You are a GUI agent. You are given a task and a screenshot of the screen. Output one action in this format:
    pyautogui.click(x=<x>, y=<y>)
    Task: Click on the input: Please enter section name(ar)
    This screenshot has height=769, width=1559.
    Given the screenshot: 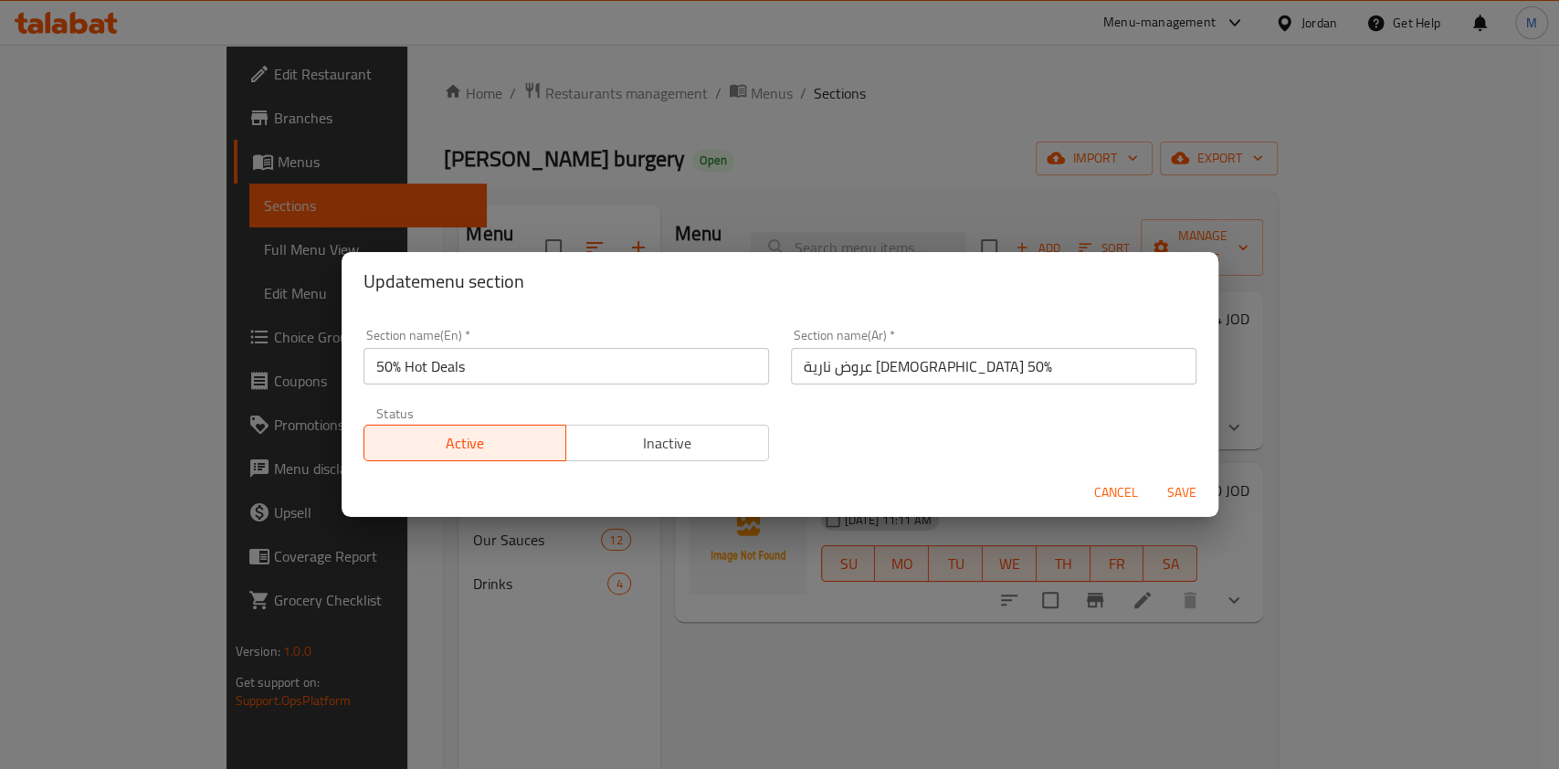 What is the action you would take?
    pyautogui.click(x=994, y=366)
    